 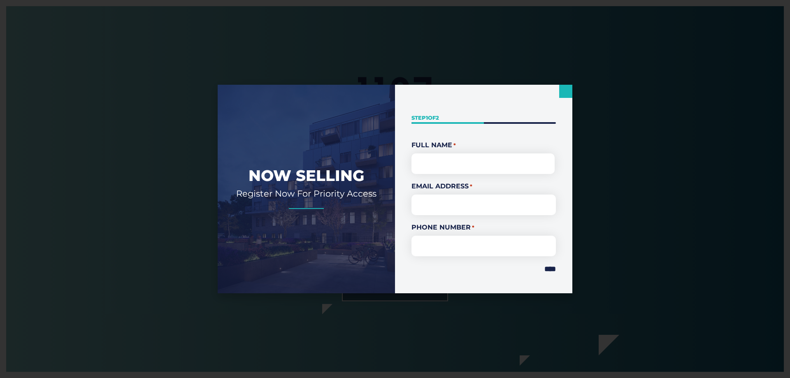 What do you see at coordinates (566, 91) in the screenshot?
I see `a: Close` at bounding box center [566, 91].